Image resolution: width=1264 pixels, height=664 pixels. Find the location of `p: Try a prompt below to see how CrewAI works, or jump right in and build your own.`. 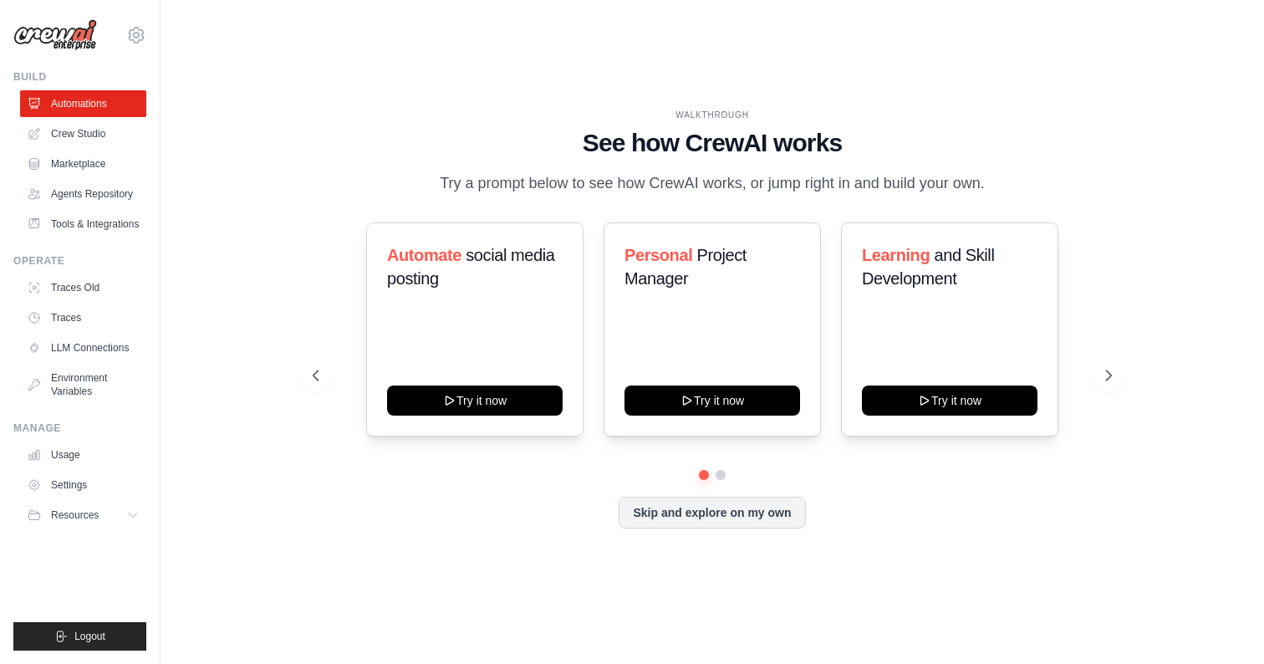

p: Try a prompt below to see how CrewAI works, or jump right in and build your own. is located at coordinates (712, 183).